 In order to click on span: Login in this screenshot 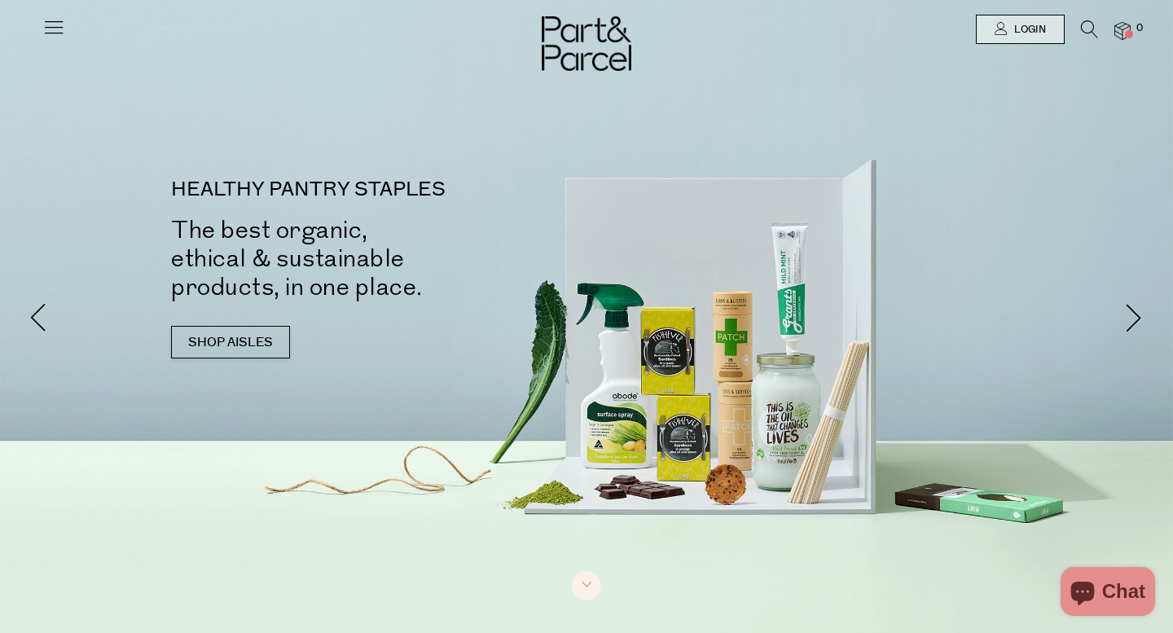, I will do `click(1028, 29)`.